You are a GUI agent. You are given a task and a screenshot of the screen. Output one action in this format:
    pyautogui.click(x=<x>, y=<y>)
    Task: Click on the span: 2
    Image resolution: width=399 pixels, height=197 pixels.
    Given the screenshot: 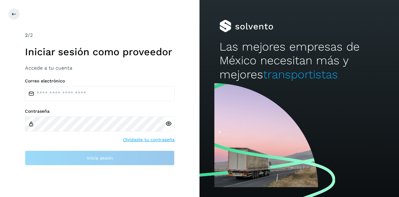 What is the action you would take?
    pyautogui.click(x=26, y=35)
    